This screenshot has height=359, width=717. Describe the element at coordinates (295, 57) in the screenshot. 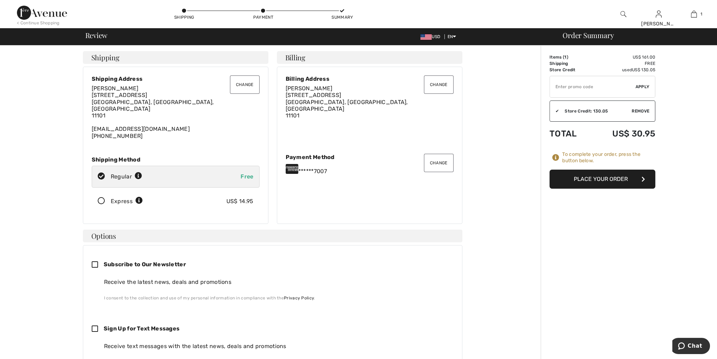

I see `span: Billing` at that location.